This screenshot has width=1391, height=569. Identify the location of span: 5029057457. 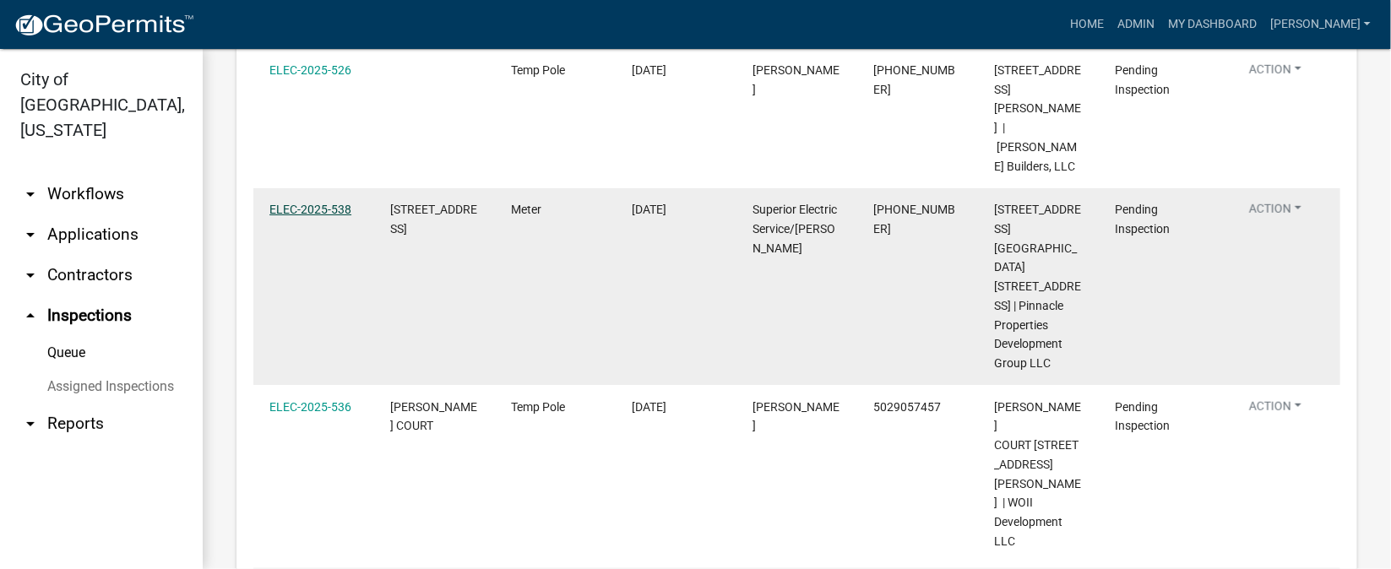
(907, 407).